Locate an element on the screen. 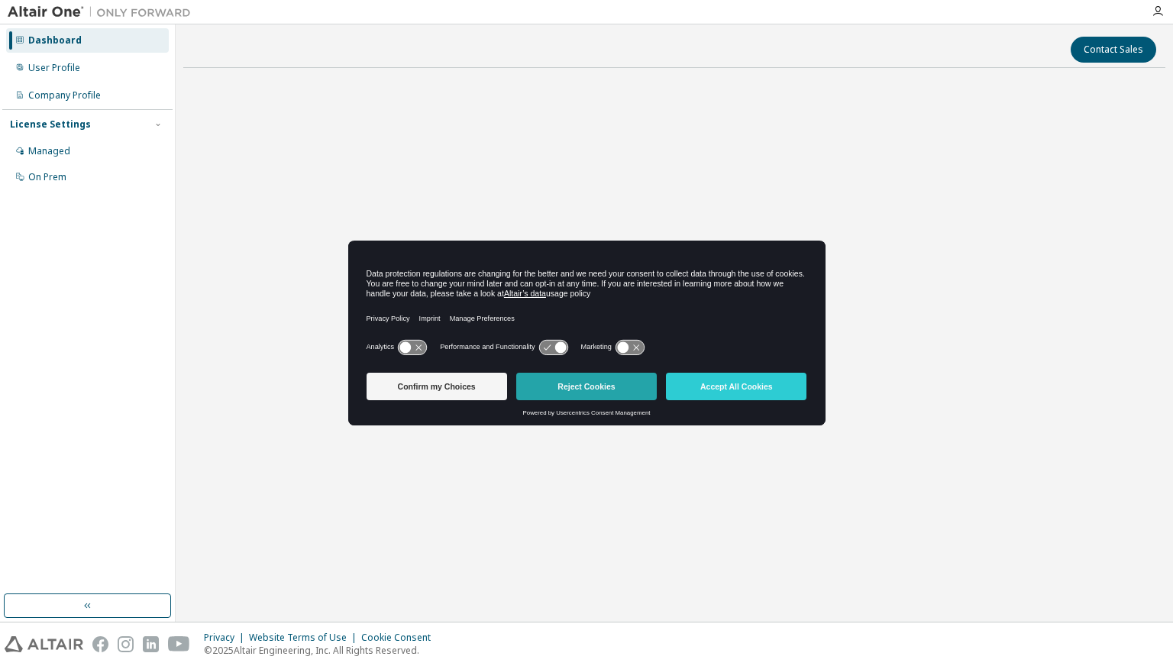 The width and height of the screenshot is (1173, 666). div: Cookie Consent is located at coordinates (400, 637).